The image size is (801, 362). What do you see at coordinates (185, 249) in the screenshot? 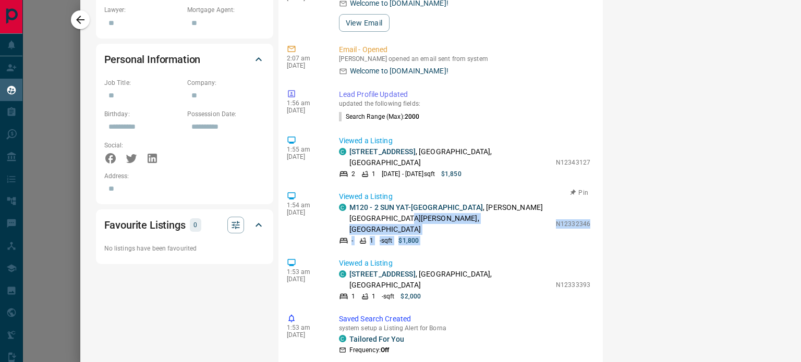
I see `p: No listings have been favourited` at bounding box center [185, 249].